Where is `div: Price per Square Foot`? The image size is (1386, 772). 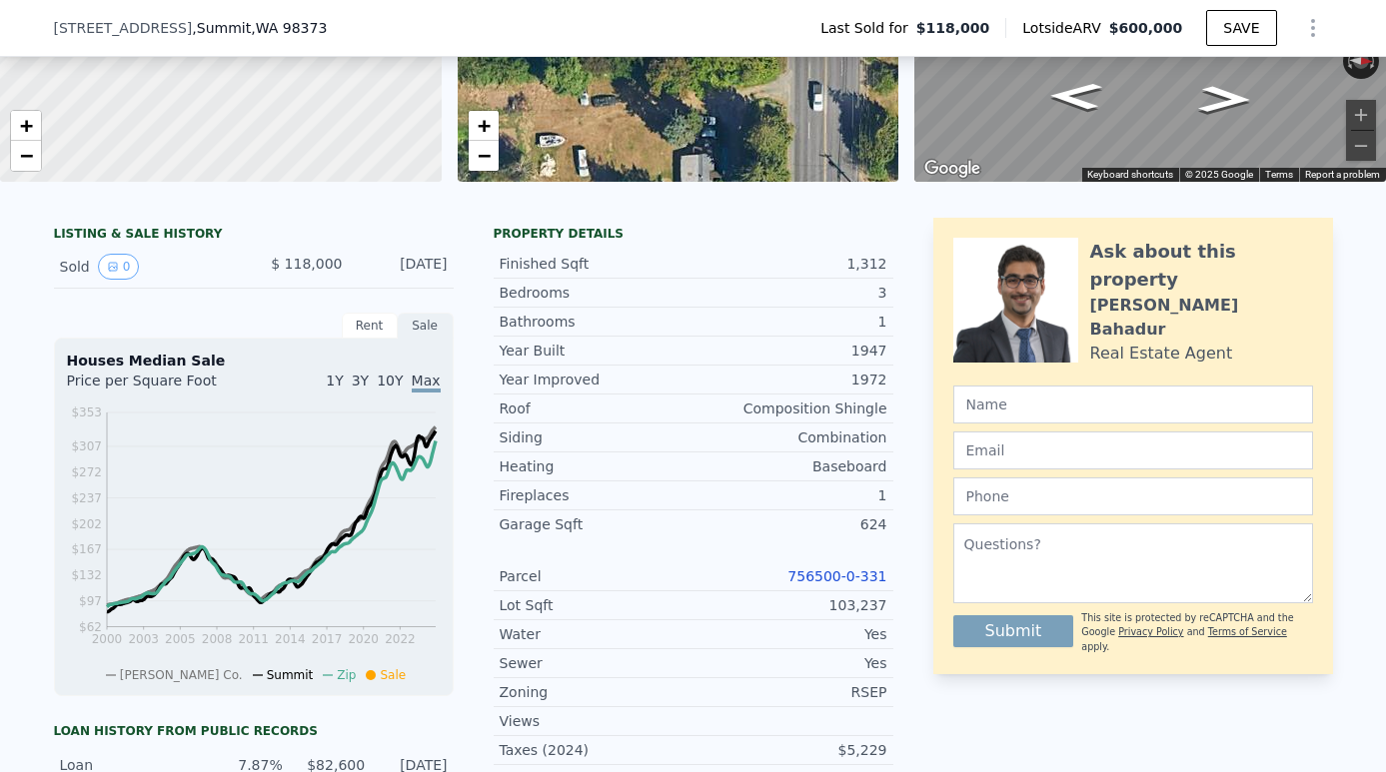
div: Price per Square Foot is located at coordinates (160, 387).